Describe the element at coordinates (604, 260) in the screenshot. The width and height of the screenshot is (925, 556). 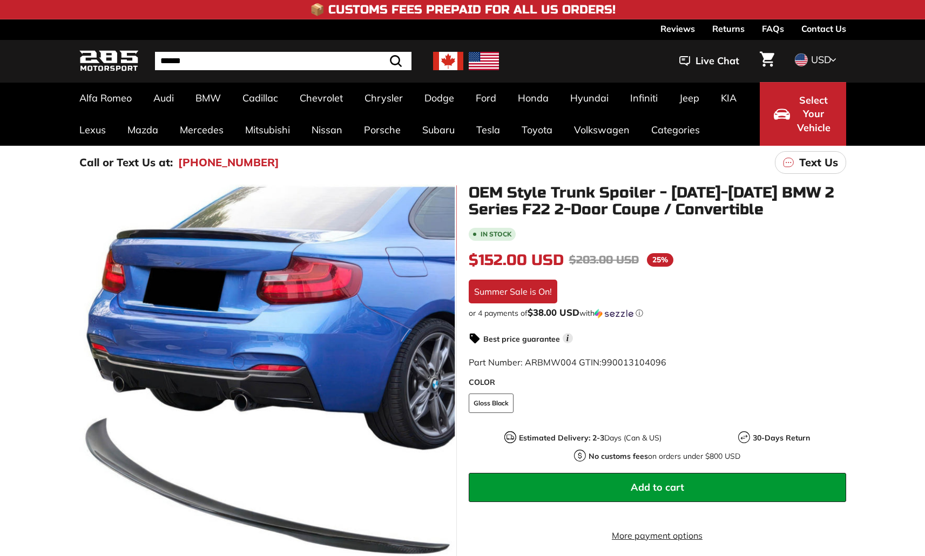
I see `span: $203.00 USD` at that location.